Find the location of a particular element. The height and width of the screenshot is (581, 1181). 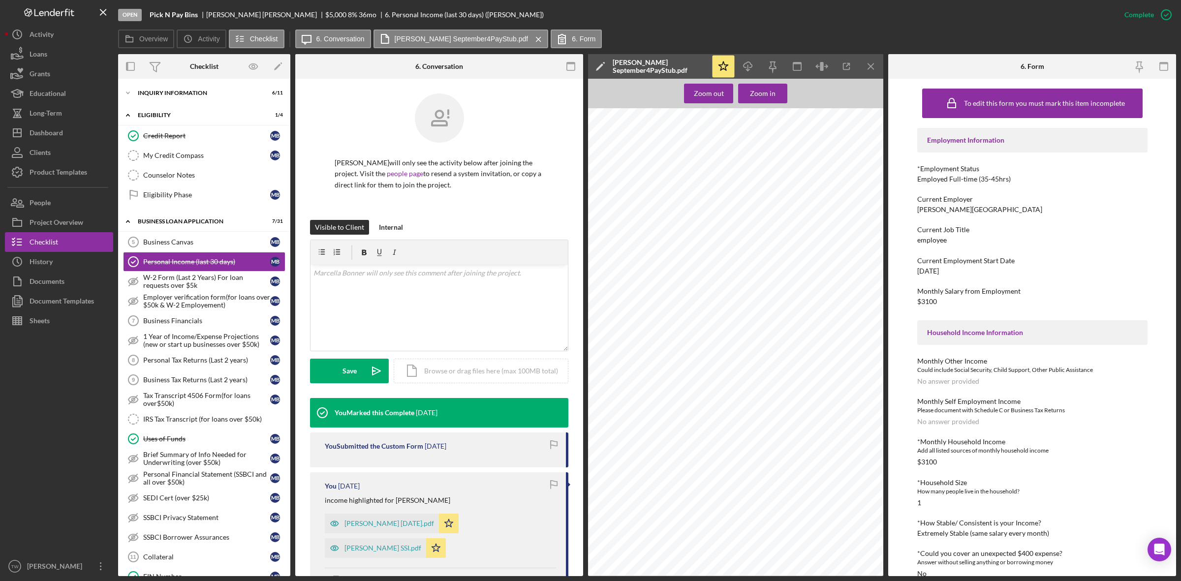

span: 1,562.63 is located at coordinates (757, 352).